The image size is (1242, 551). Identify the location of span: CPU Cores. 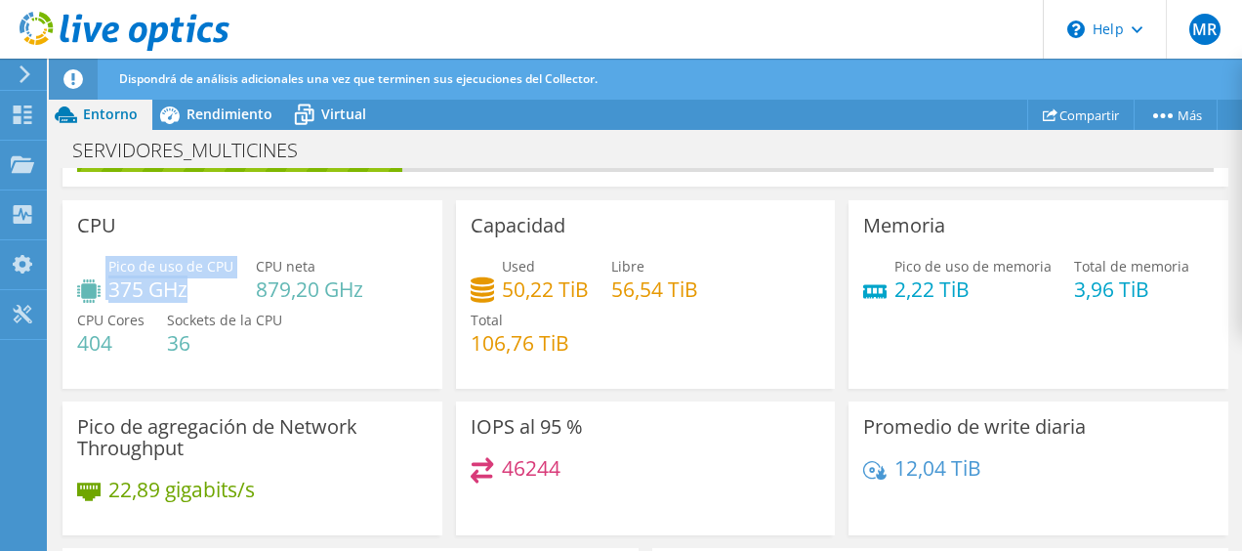
(110, 319).